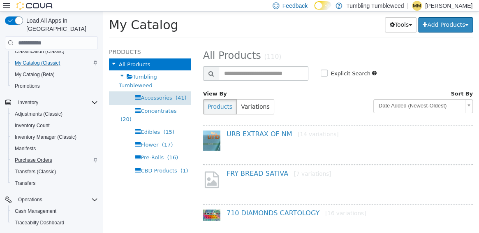  Describe the element at coordinates (295, 6) in the screenshot. I see `span: Feedback` at that location.